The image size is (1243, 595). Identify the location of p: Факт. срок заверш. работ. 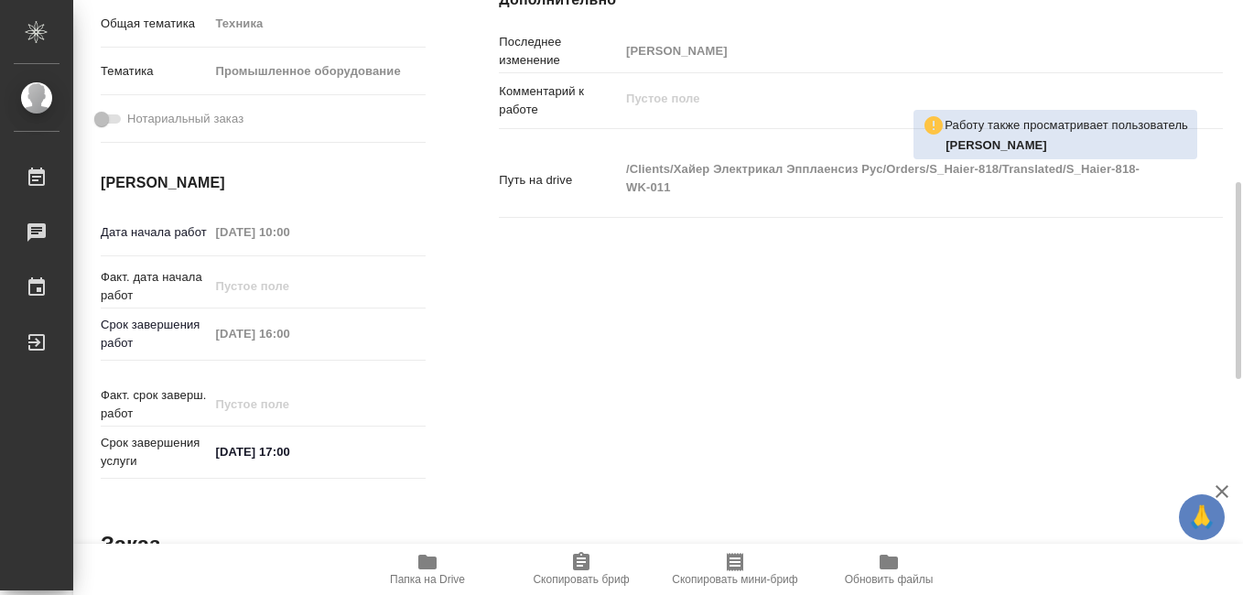
(155, 405).